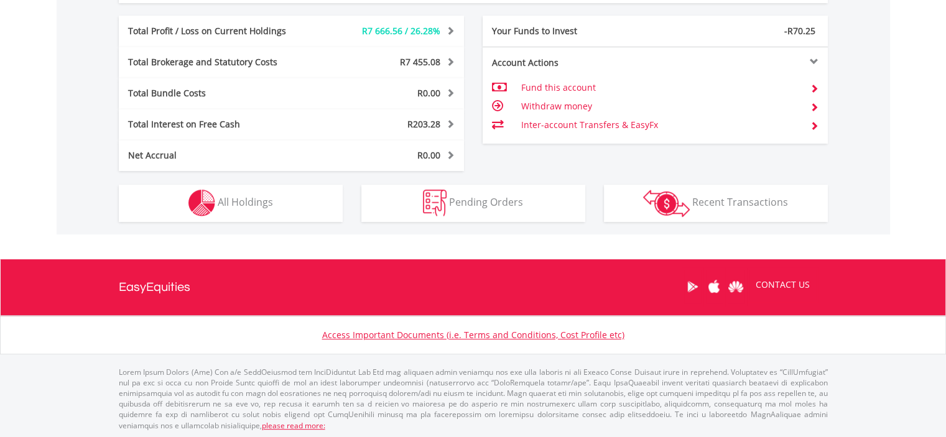 The image size is (946, 437). Describe the element at coordinates (569, 31) in the screenshot. I see `div: Your Funds to Invest` at that location.